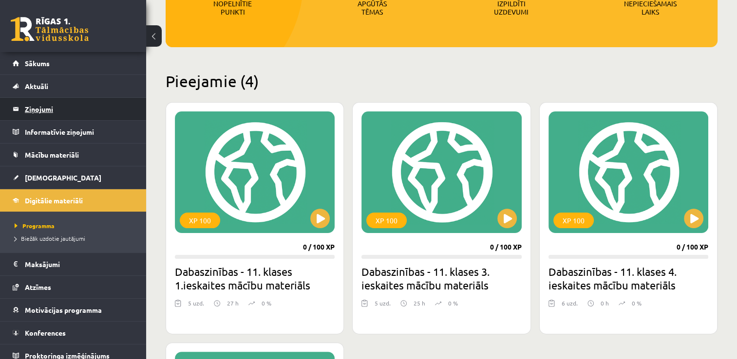 This screenshot has height=359, width=737. I want to click on span: Motivācijas programma, so click(63, 310).